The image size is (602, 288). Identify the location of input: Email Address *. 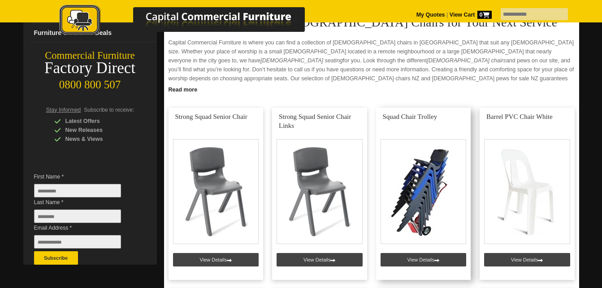
(78, 241).